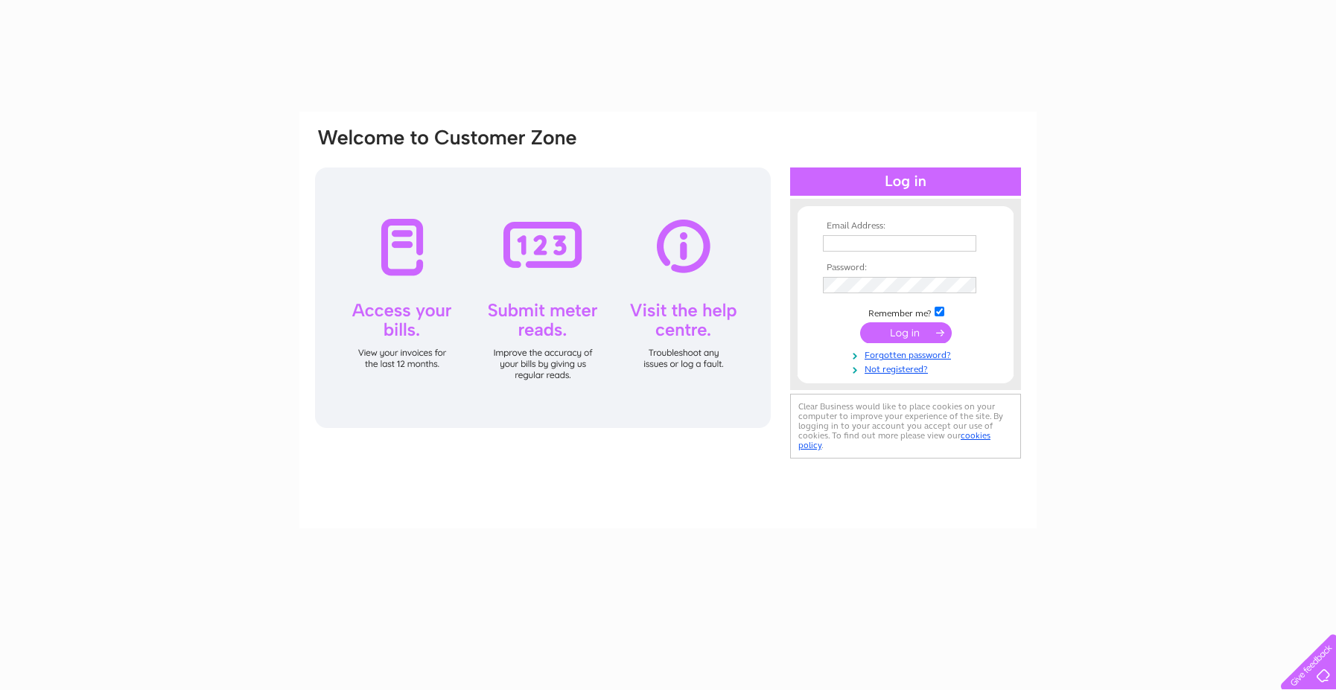 The height and width of the screenshot is (690, 1336). I want to click on th: Email Address:, so click(905, 226).